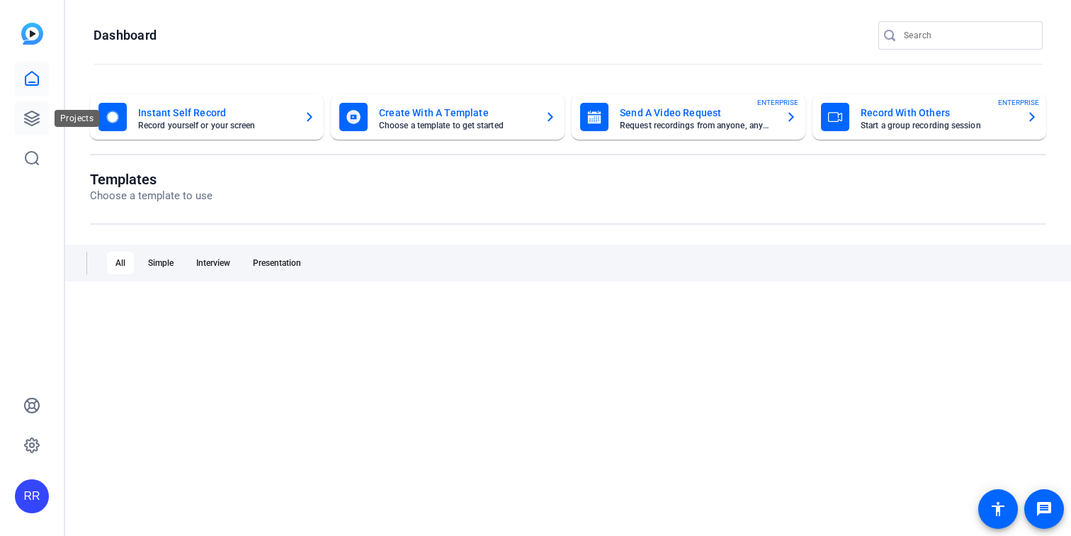 This screenshot has width=1071, height=536. Describe the element at coordinates (32, 33) in the screenshot. I see `img: blue-gradient.svg` at that location.